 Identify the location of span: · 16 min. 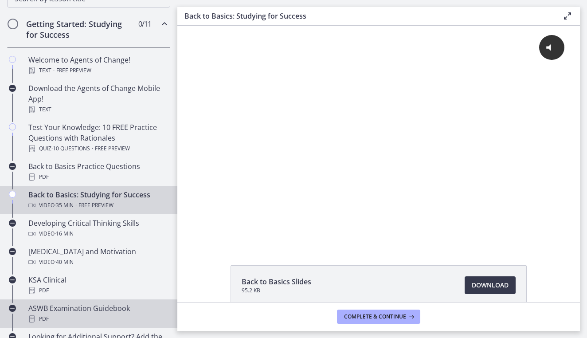
(64, 234).